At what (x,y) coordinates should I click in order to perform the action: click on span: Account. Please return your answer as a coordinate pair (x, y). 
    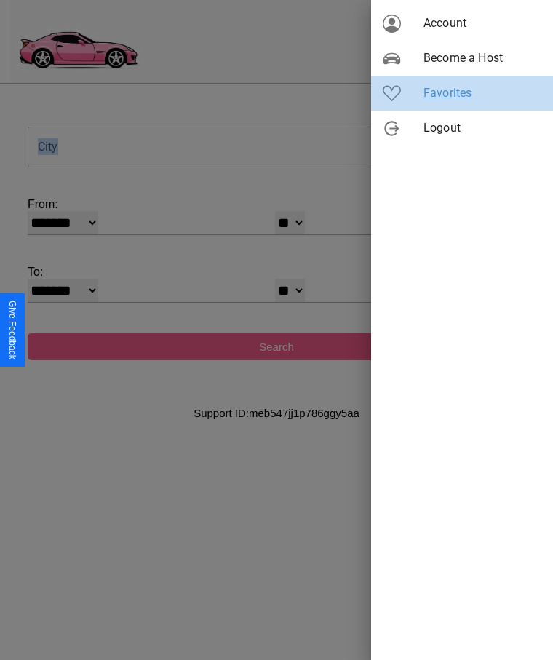
    Looking at the image, I should click on (482, 23).